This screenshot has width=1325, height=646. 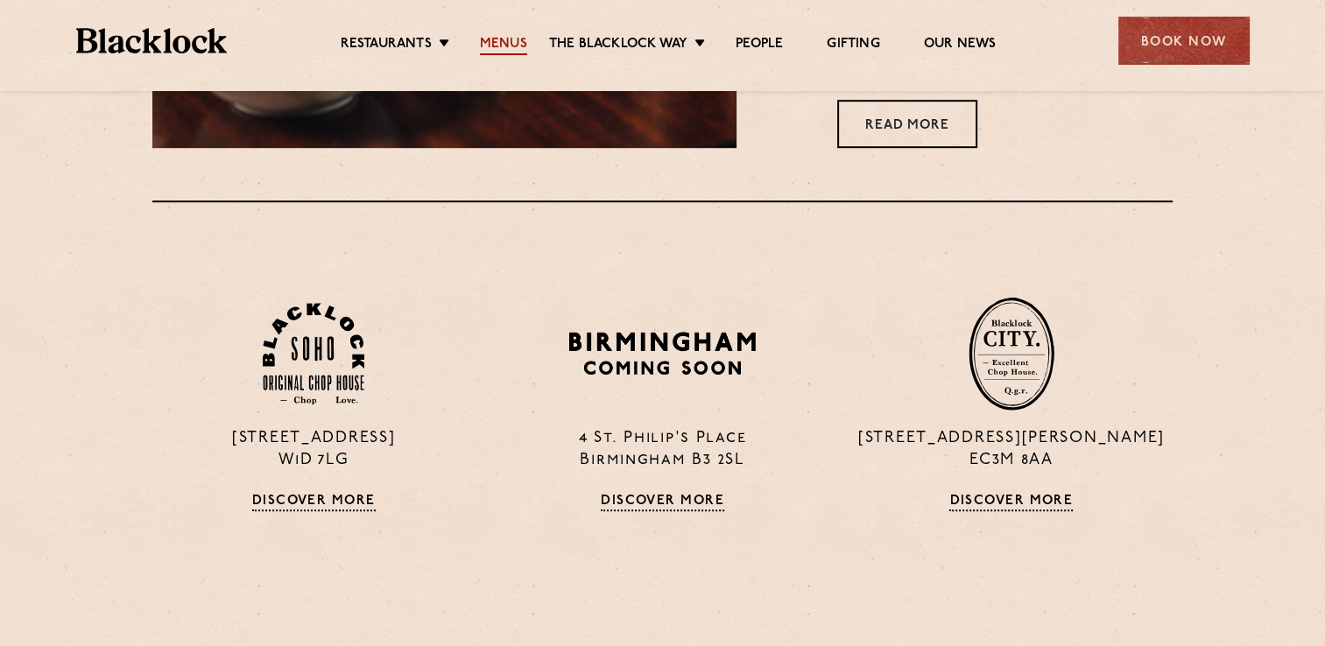 What do you see at coordinates (152, 40) in the screenshot?
I see `img: BL_Textured_Logo-footer-cropped.svg` at bounding box center [152, 40].